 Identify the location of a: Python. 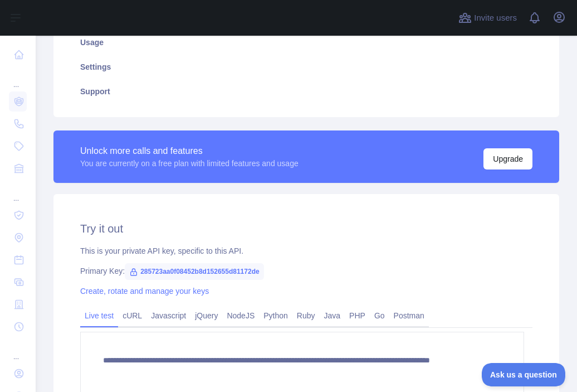
(276, 315).